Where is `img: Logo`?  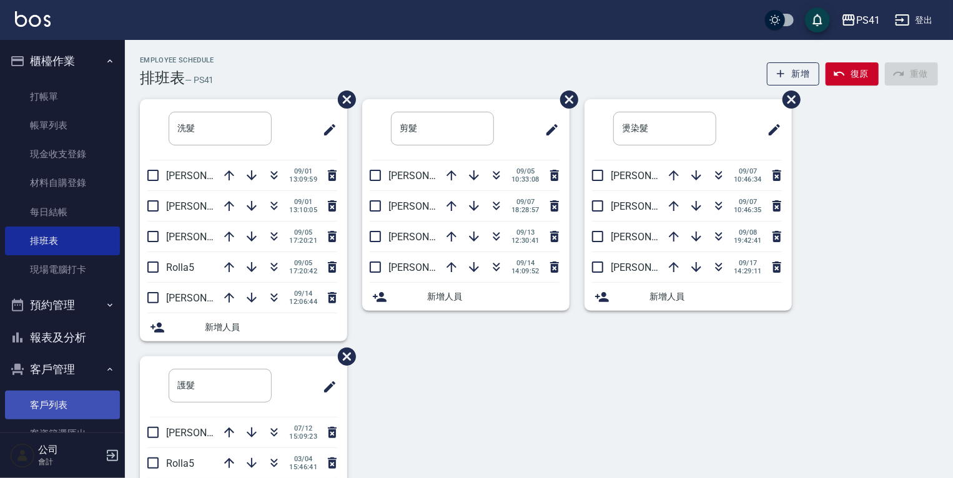 img: Logo is located at coordinates (32, 19).